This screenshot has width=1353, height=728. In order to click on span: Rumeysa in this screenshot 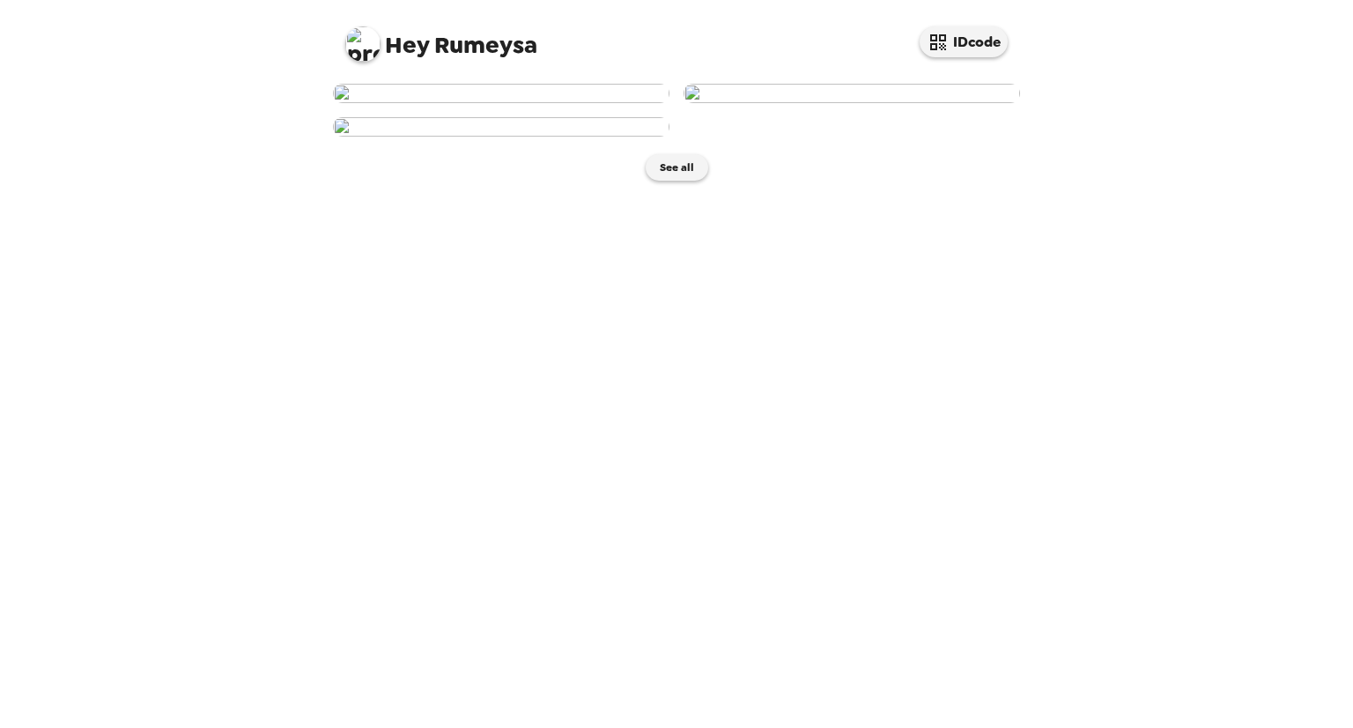, I will do `click(441, 37)`.